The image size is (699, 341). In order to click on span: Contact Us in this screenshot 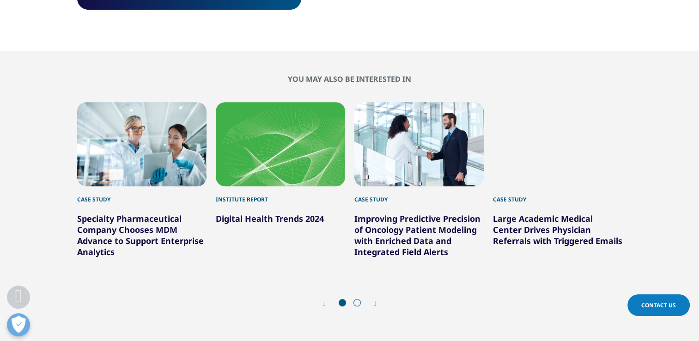, I will do `click(658, 305)`.